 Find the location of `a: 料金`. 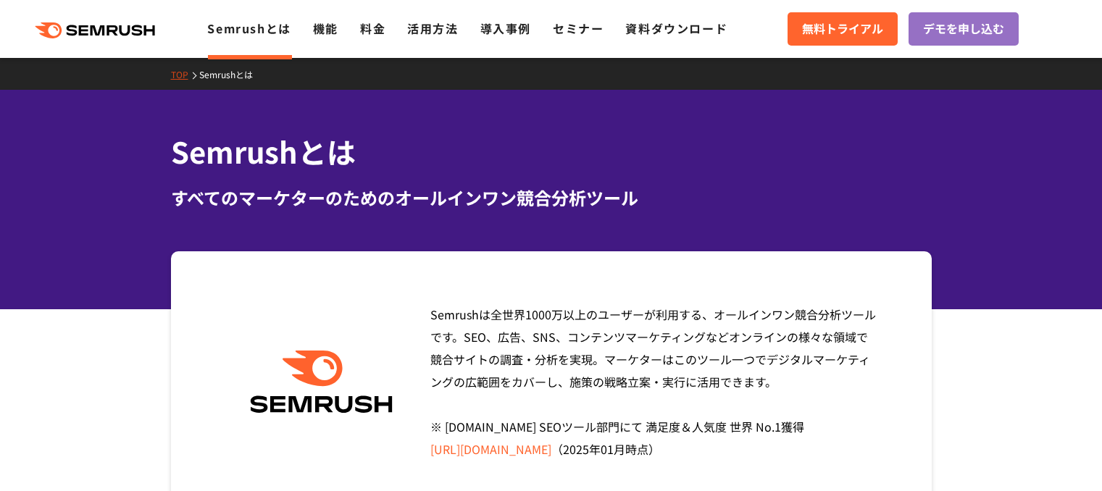

a: 料金 is located at coordinates (372, 28).